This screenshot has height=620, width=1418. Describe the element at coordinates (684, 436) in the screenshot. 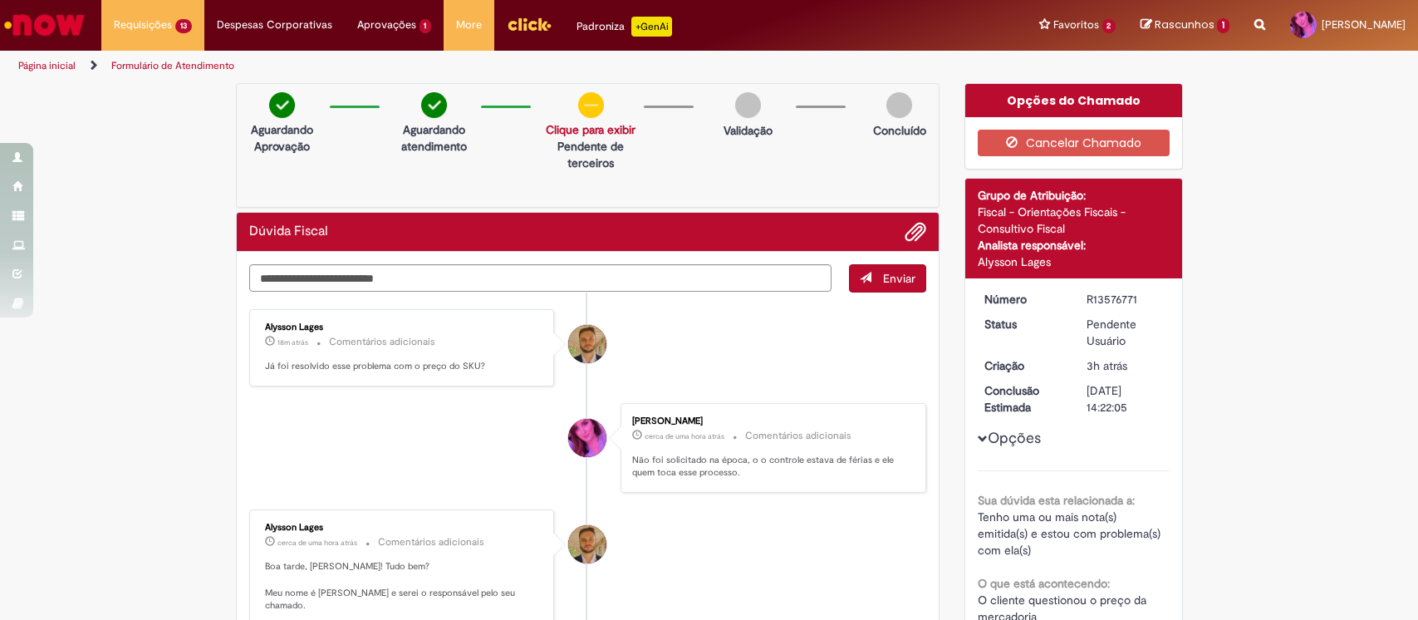

I see `time: 29/09/2025 15:36:14` at that location.